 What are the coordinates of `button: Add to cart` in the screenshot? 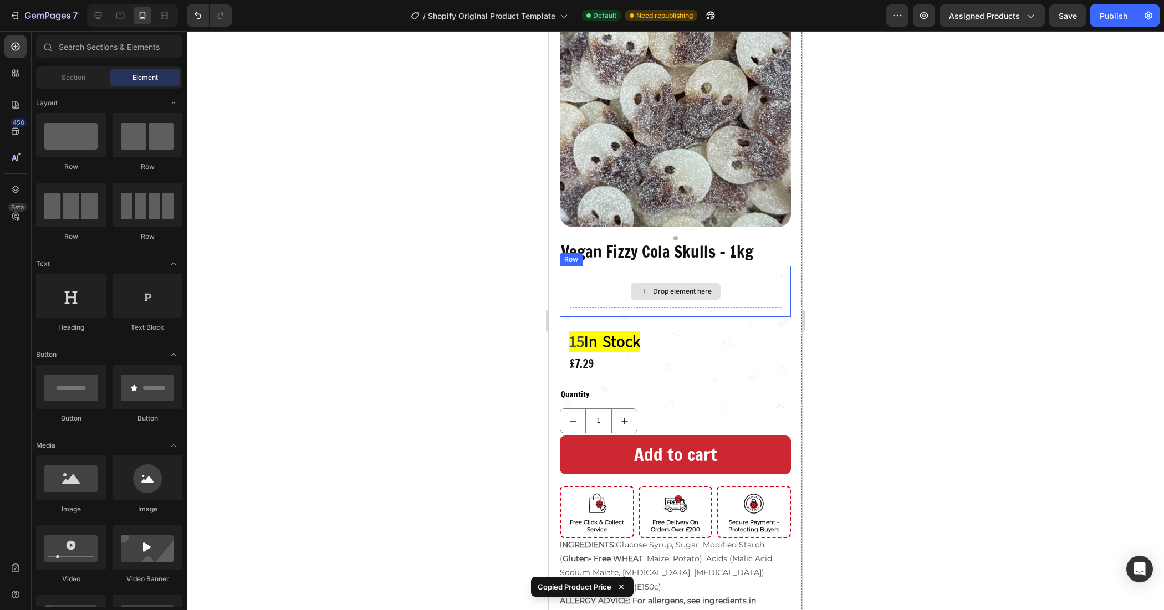 It's located at (126, 424).